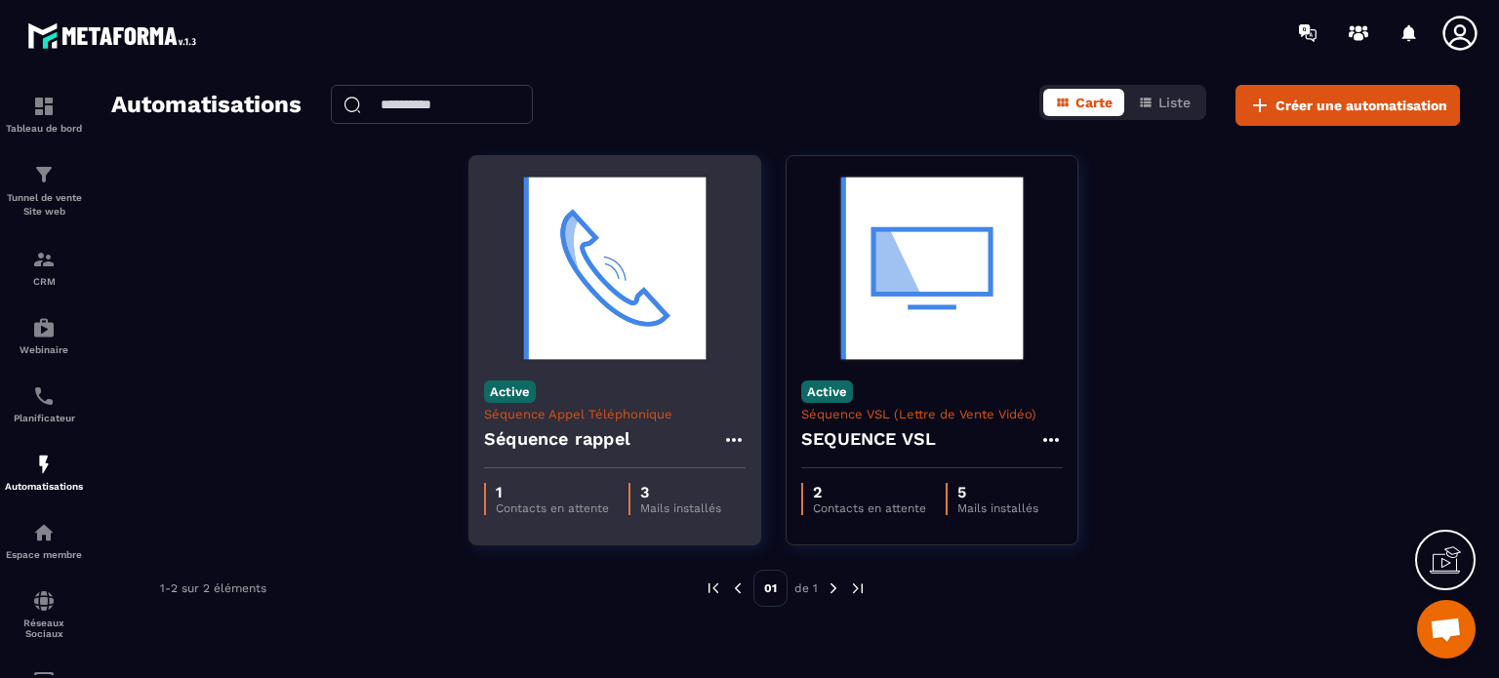  What do you see at coordinates (770, 588) in the screenshot?
I see `p: 01` at bounding box center [770, 588].